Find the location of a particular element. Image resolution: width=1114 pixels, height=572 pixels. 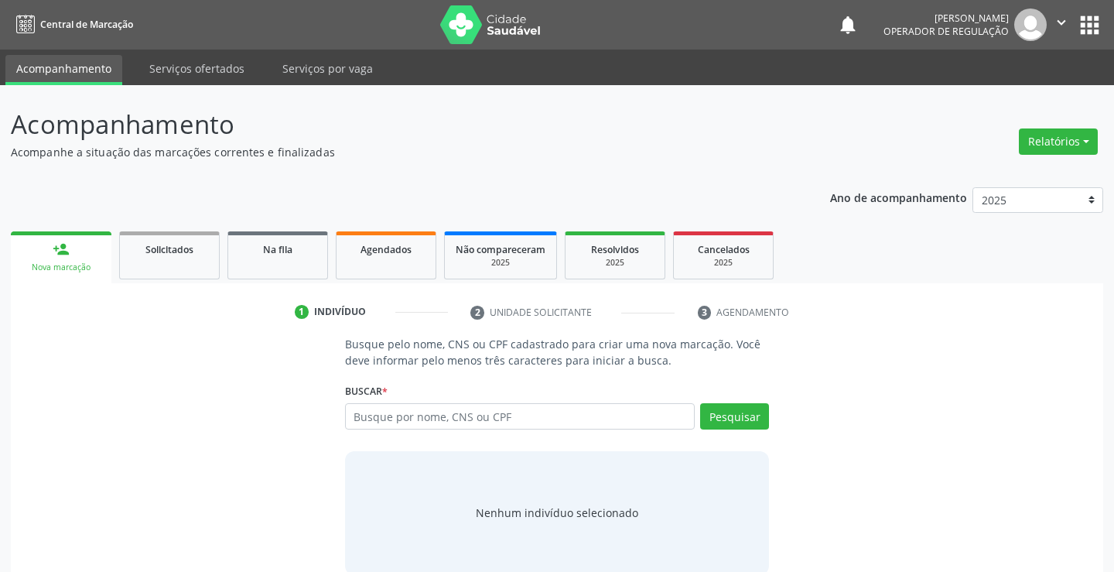

span: Agendados is located at coordinates (386, 249).